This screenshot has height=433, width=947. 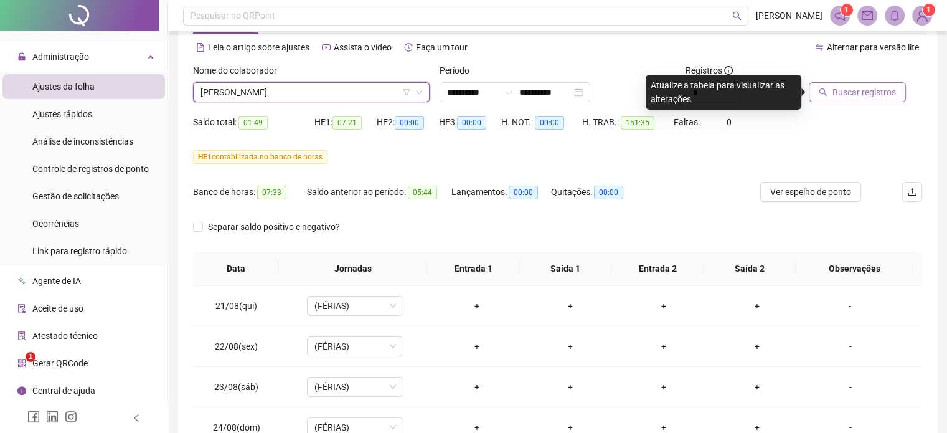 I want to click on span: notification, so click(x=840, y=16).